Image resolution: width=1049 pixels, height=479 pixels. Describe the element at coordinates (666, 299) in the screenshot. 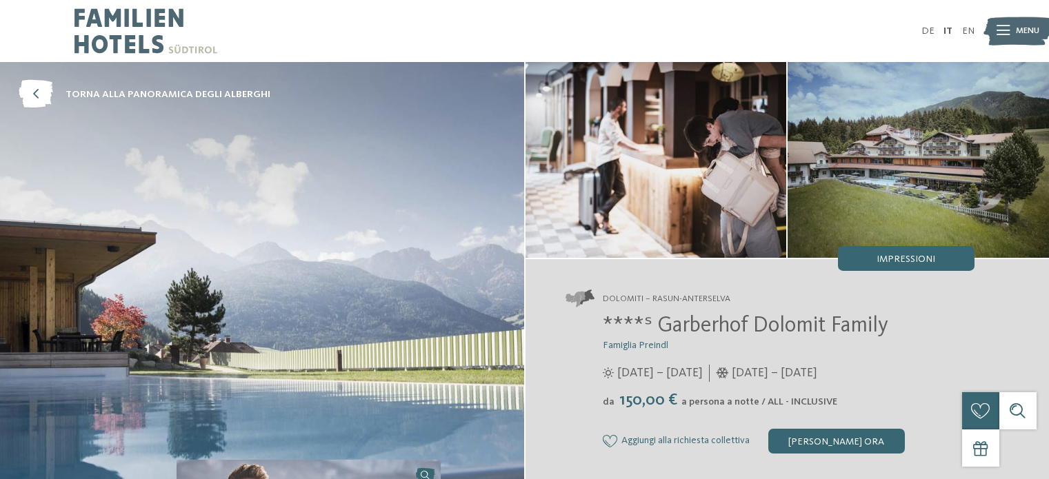

I see `span: Dolomiti – Rasun-Anterselva` at that location.